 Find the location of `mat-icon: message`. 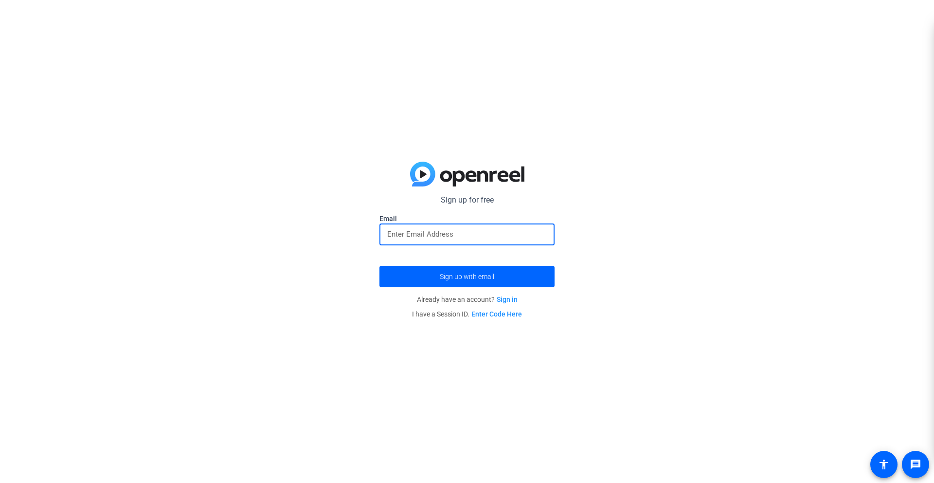

mat-icon: message is located at coordinates (916, 464).